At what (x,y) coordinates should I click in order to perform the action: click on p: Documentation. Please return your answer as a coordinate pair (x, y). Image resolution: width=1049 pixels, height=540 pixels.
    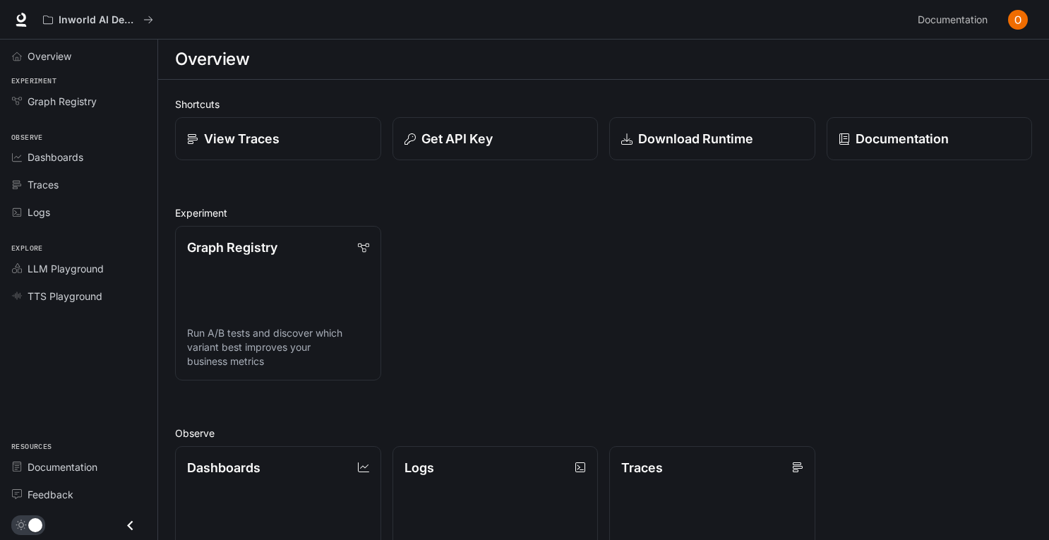
    Looking at the image, I should click on (902, 138).